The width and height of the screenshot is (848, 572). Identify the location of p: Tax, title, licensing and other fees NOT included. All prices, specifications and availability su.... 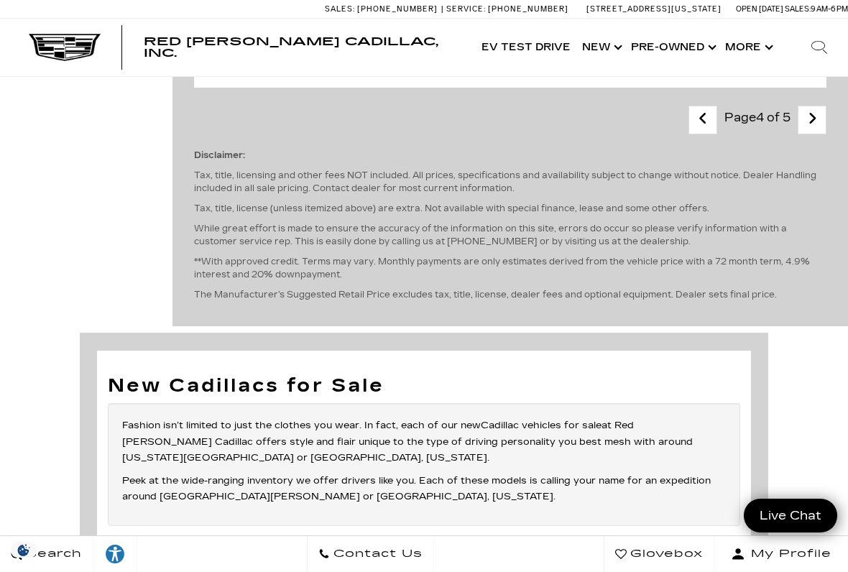
(510, 182).